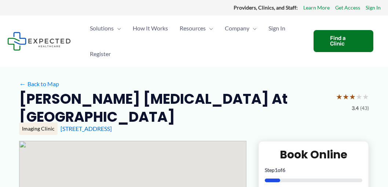 Image resolution: width=388 pixels, height=187 pixels. Describe the element at coordinates (241, 28) in the screenshot. I see `a: CompanyMenu Toggle` at that location.